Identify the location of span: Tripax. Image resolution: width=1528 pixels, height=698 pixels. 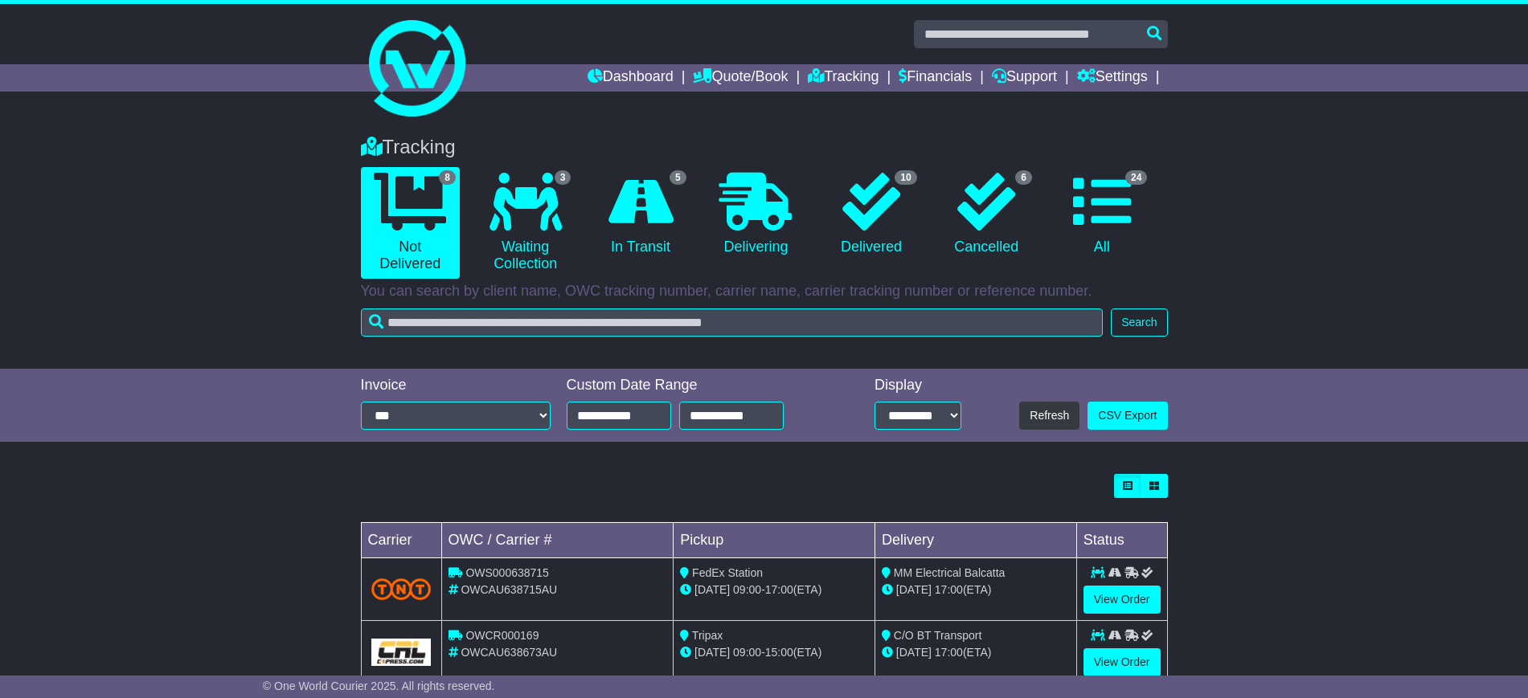
(707, 636).